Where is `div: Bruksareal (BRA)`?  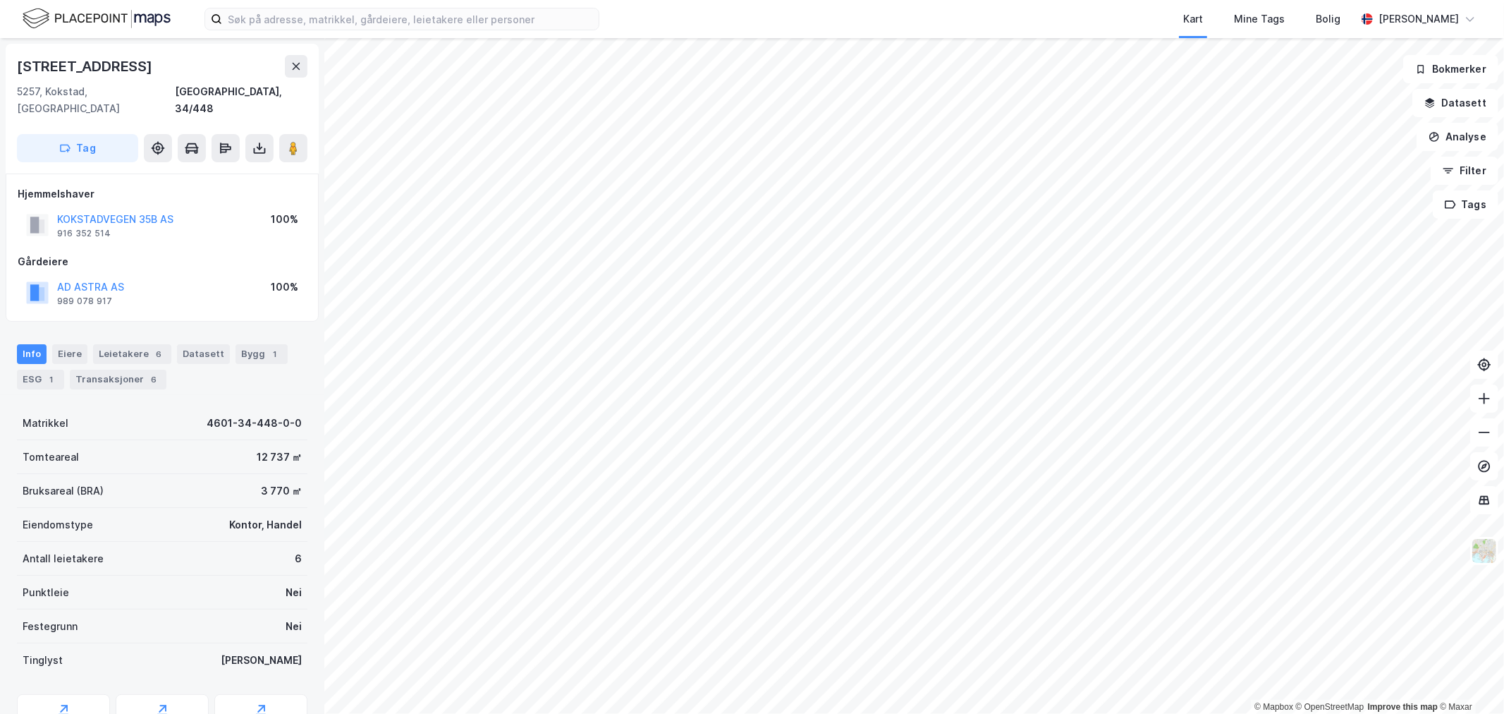 div: Bruksareal (BRA) is located at coordinates (63, 491).